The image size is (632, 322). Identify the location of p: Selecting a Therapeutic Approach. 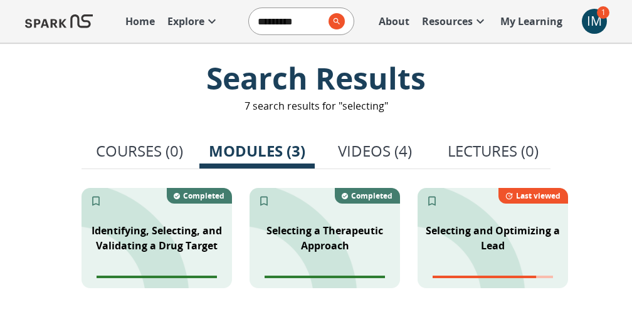
(325, 238).